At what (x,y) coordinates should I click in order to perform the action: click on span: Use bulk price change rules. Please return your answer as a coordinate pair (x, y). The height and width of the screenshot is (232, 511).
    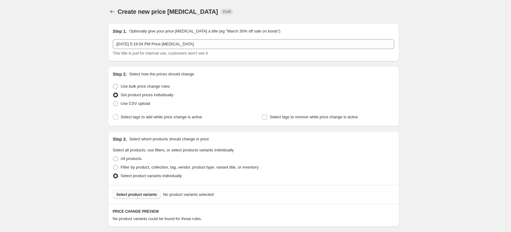
    Looking at the image, I should click on (145, 86).